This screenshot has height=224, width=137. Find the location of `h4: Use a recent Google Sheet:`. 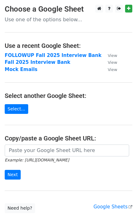

h4: Use a recent Google Sheet: is located at coordinates (68, 46).